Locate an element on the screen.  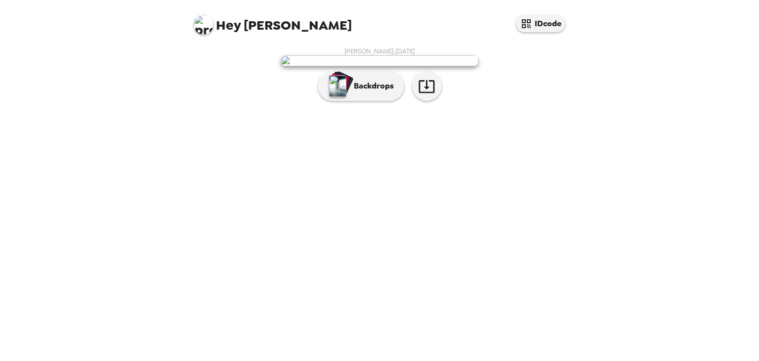
img: profile pic is located at coordinates (204, 25).